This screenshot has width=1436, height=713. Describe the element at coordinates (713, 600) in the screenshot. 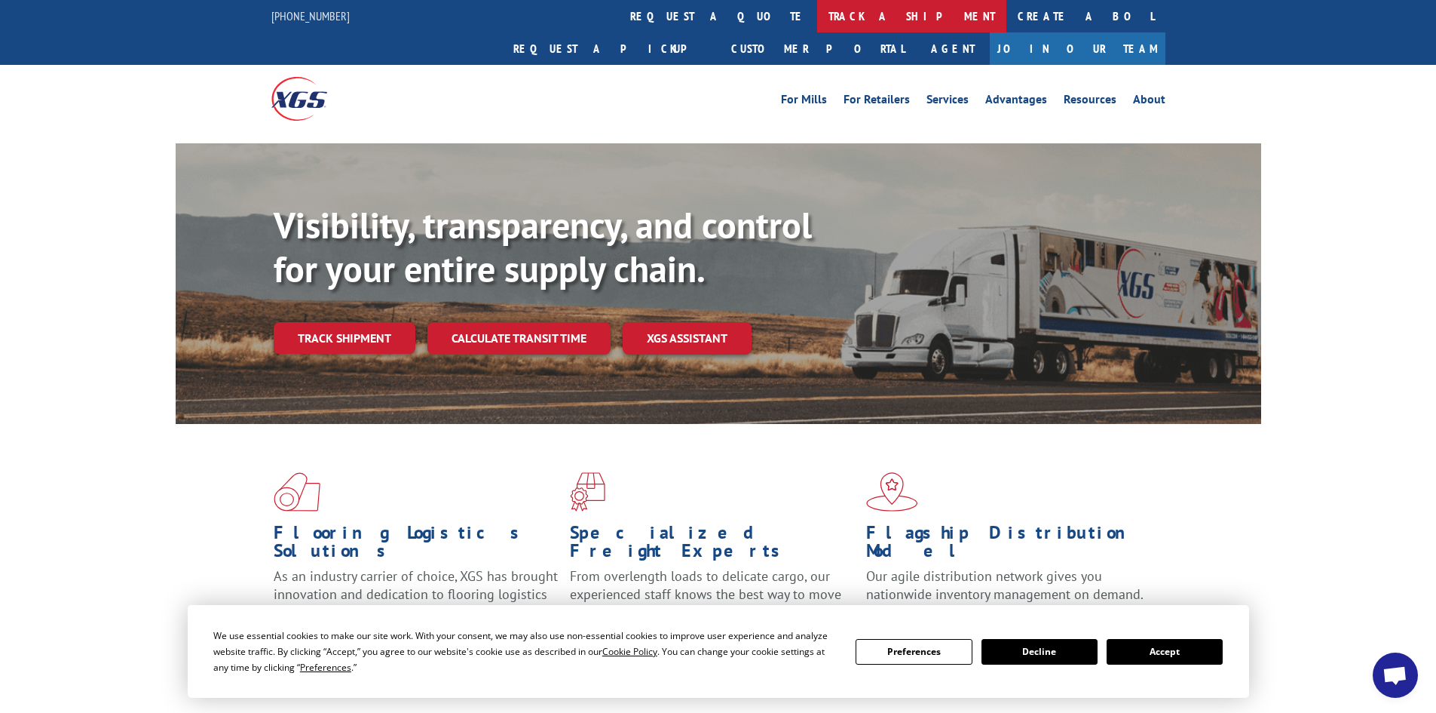

I see `p: From overlength loads to delicate cargo, our experienced staff knows the best way to move your fr...` at that location.